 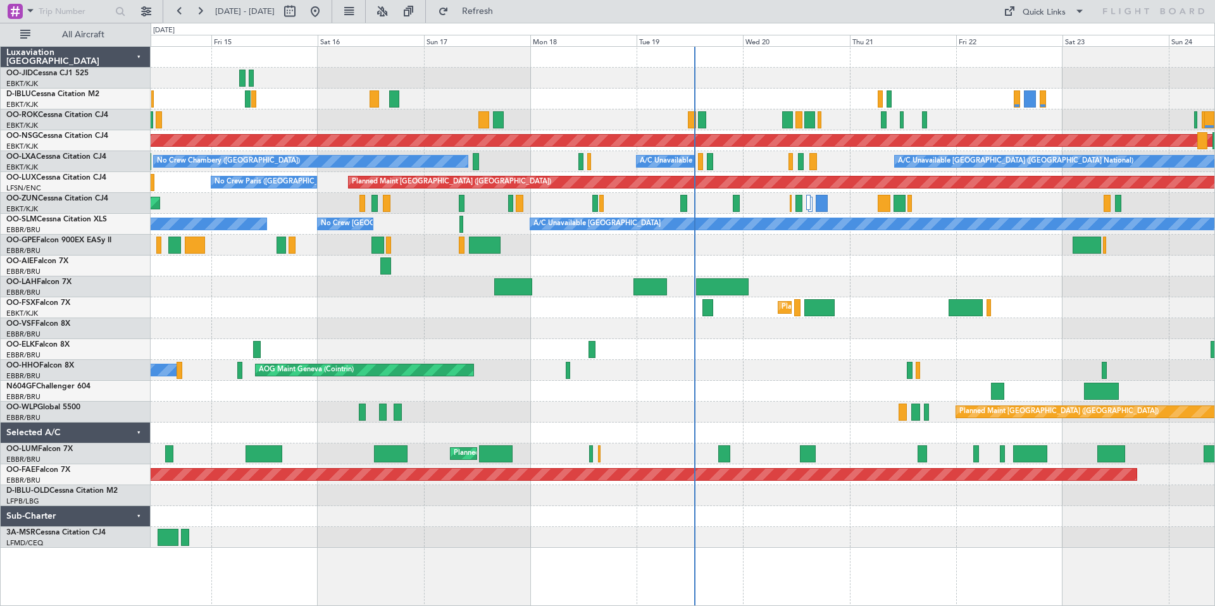 What do you see at coordinates (56, 178) in the screenshot?
I see `a: OO-LUXCessna Citation CJ4` at bounding box center [56, 178].